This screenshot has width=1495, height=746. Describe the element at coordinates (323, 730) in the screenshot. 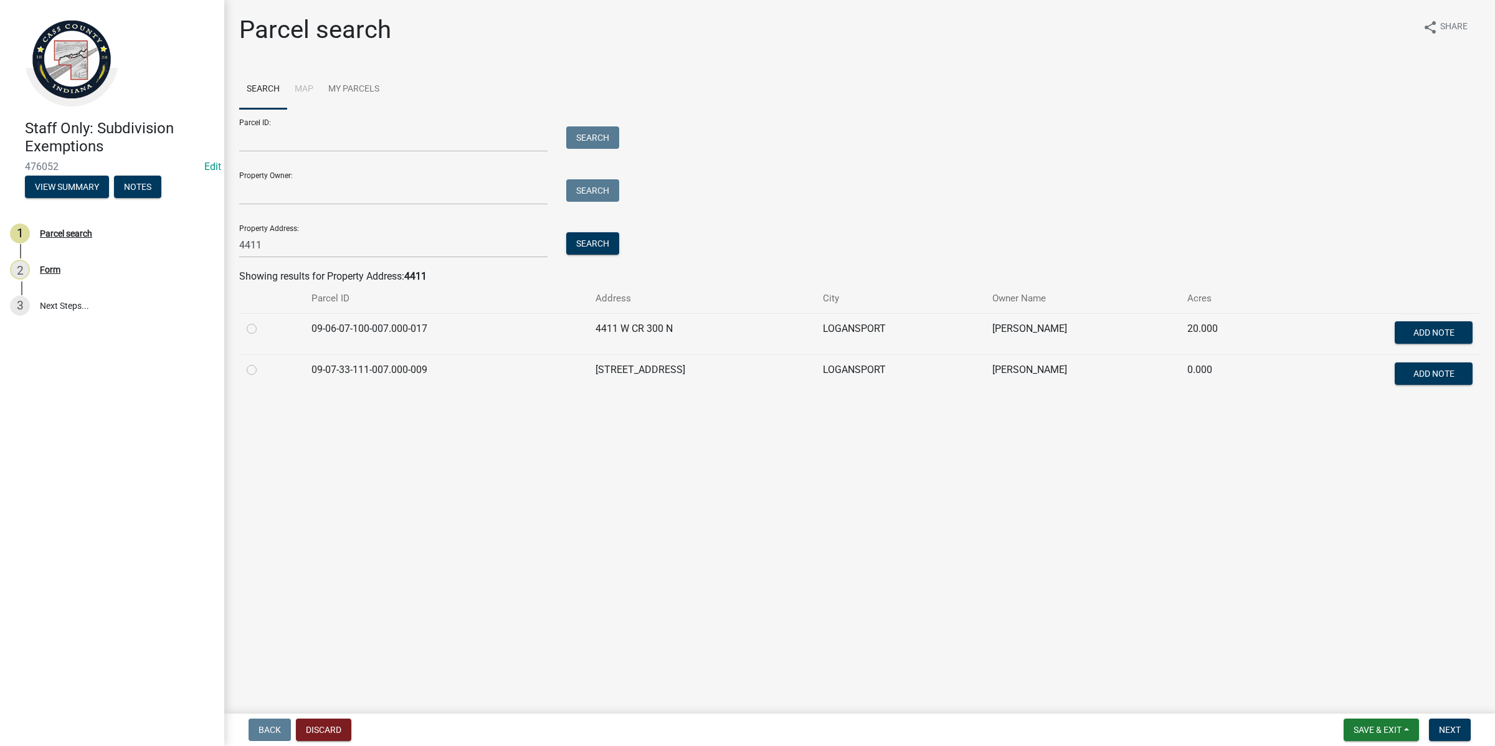

I see `button: Discard` at that location.